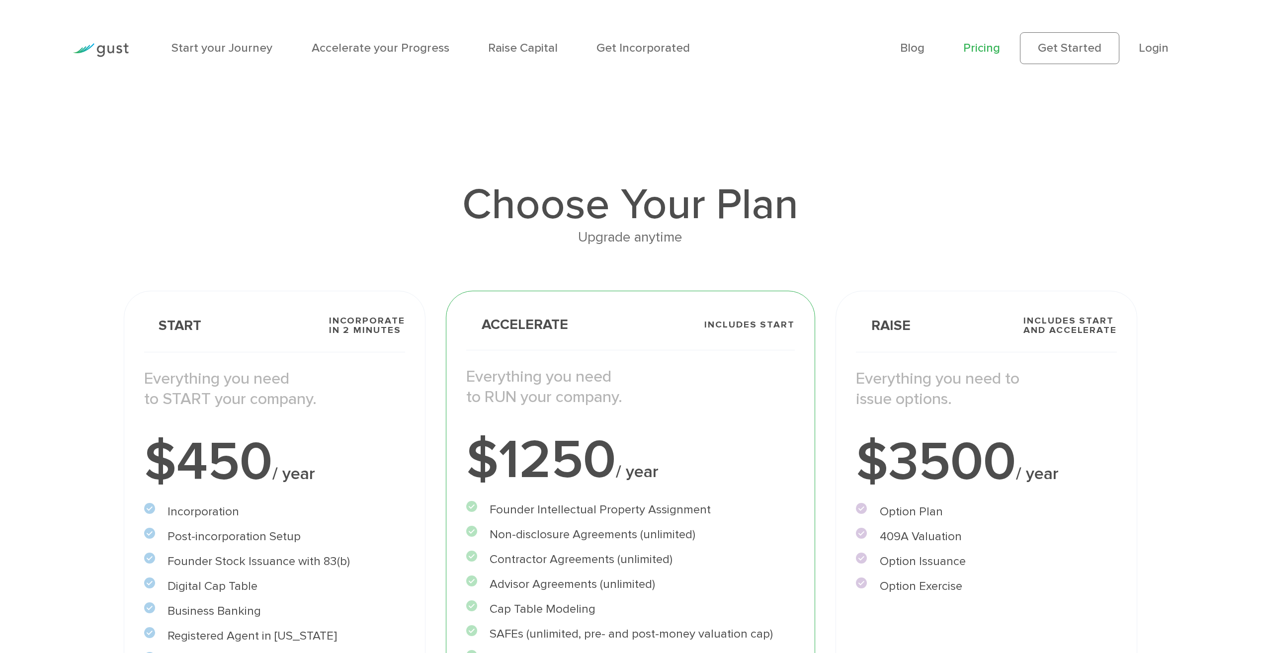  I want to click on div: Upgrade anytime, so click(631, 237).